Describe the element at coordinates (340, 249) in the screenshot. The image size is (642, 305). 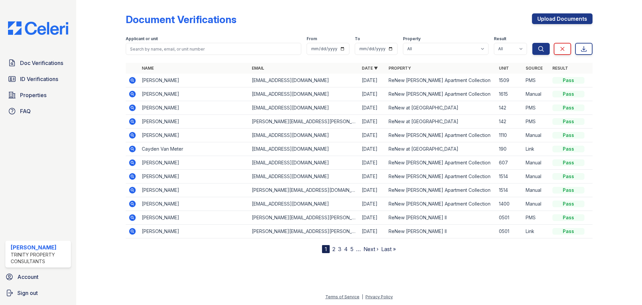
I see `a: 3` at that location.